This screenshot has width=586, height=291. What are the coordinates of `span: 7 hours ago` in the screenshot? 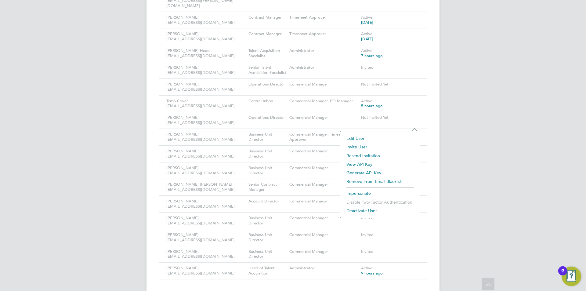 It's located at (372, 56).